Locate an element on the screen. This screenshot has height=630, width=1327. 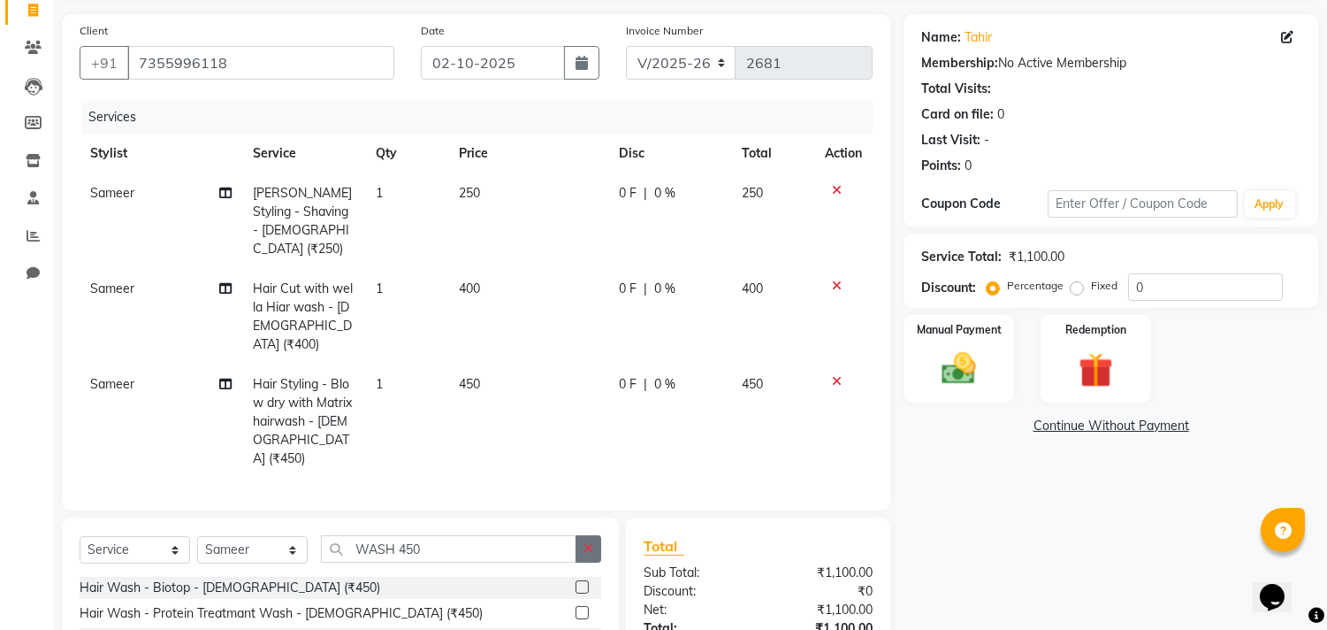
div: Services is located at coordinates (484, 117).